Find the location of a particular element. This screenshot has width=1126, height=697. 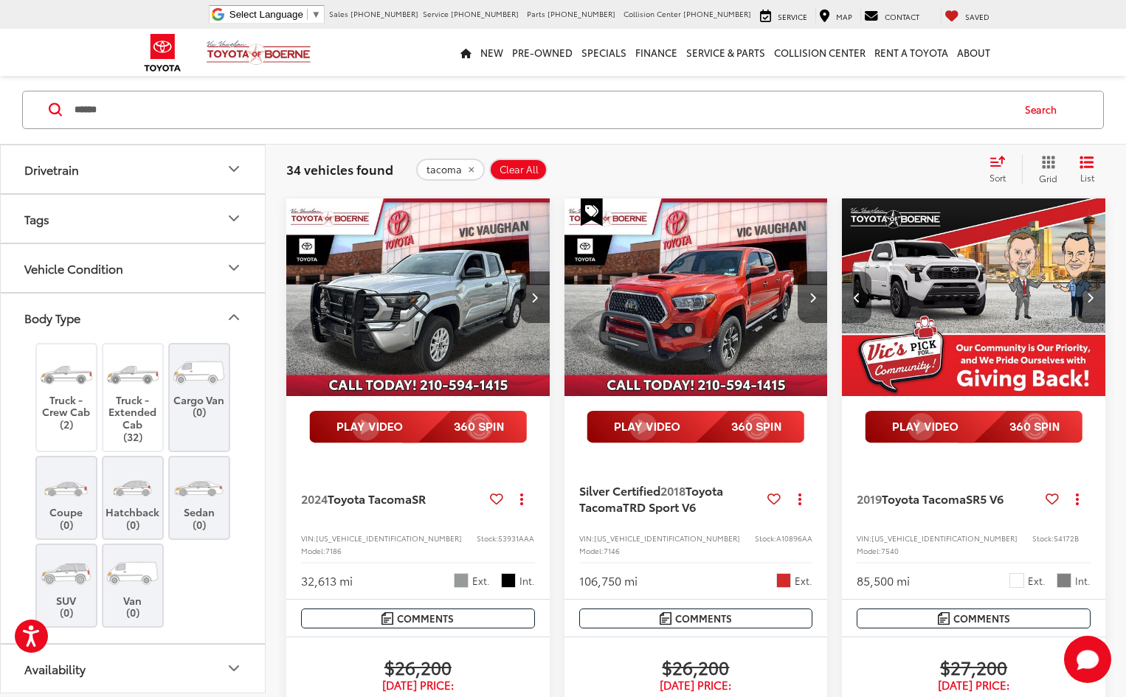

a: Service & Parts: Opens in a new tab is located at coordinates (725, 52).